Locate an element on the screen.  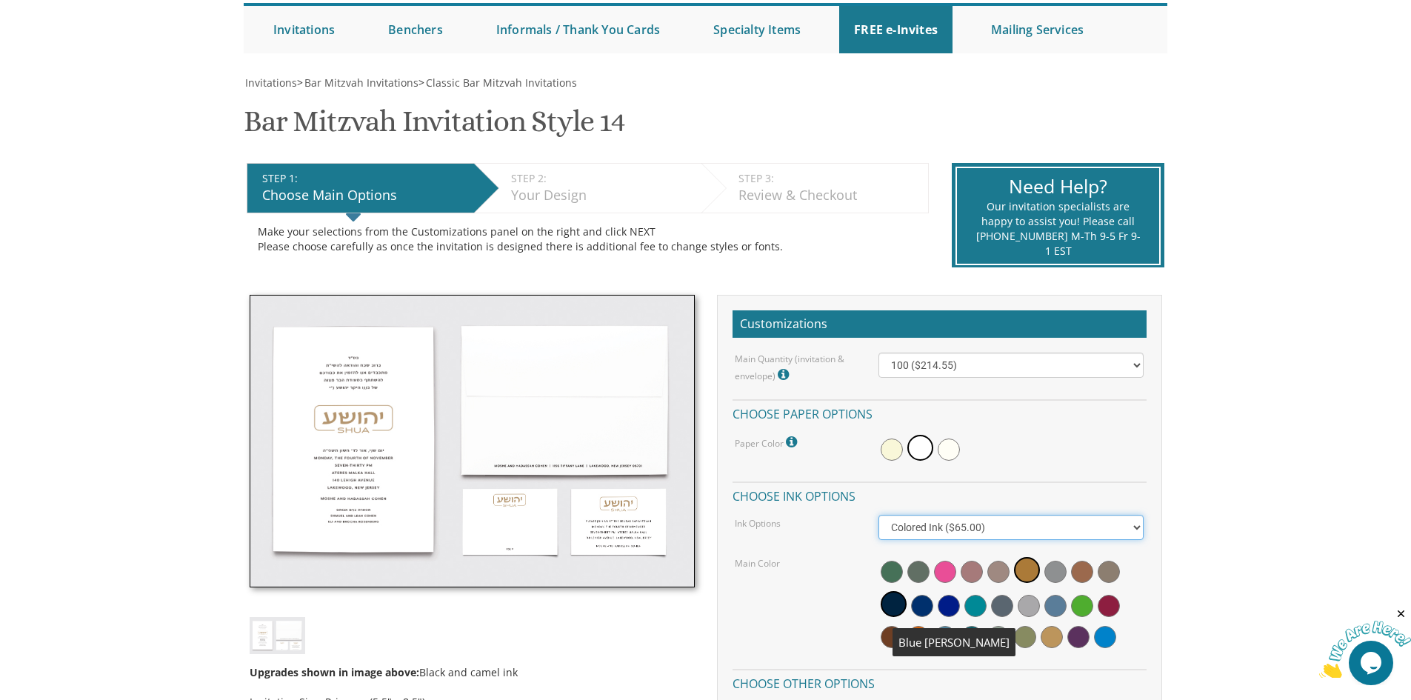
h2: Customizations is located at coordinates (939, 324).